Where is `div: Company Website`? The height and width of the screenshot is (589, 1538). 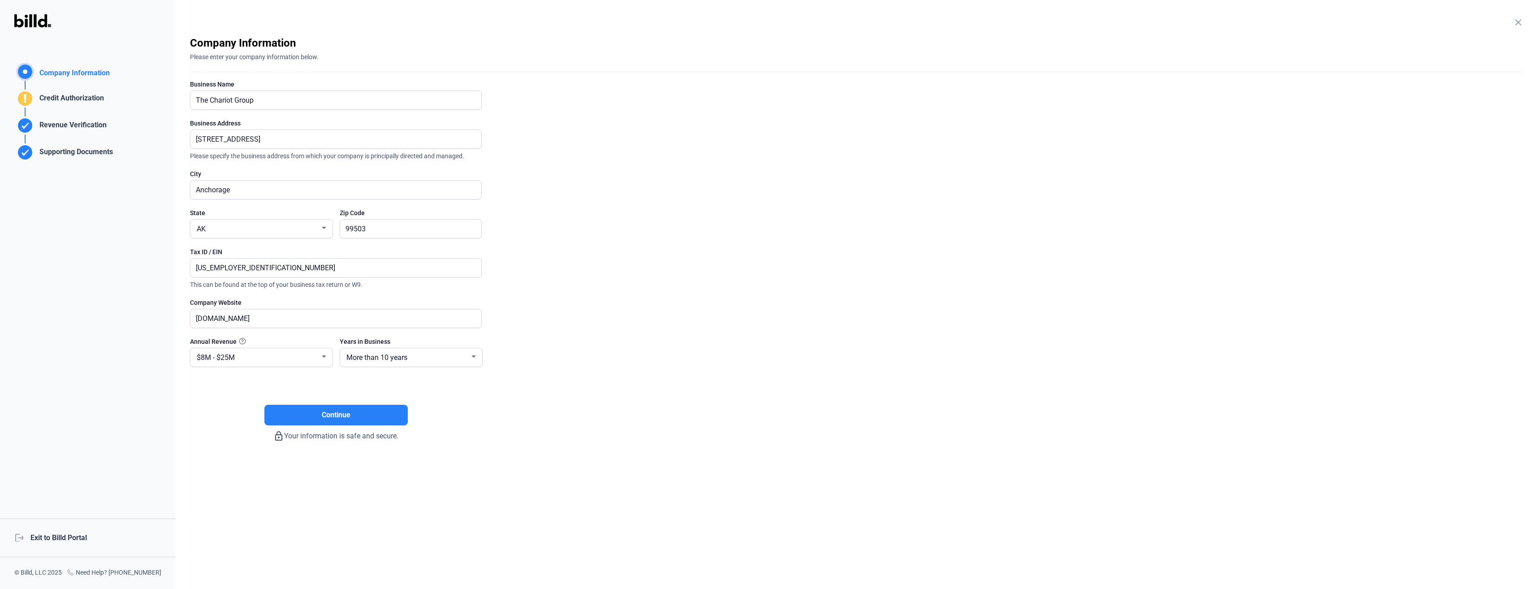 div: Company Website is located at coordinates (336, 302).